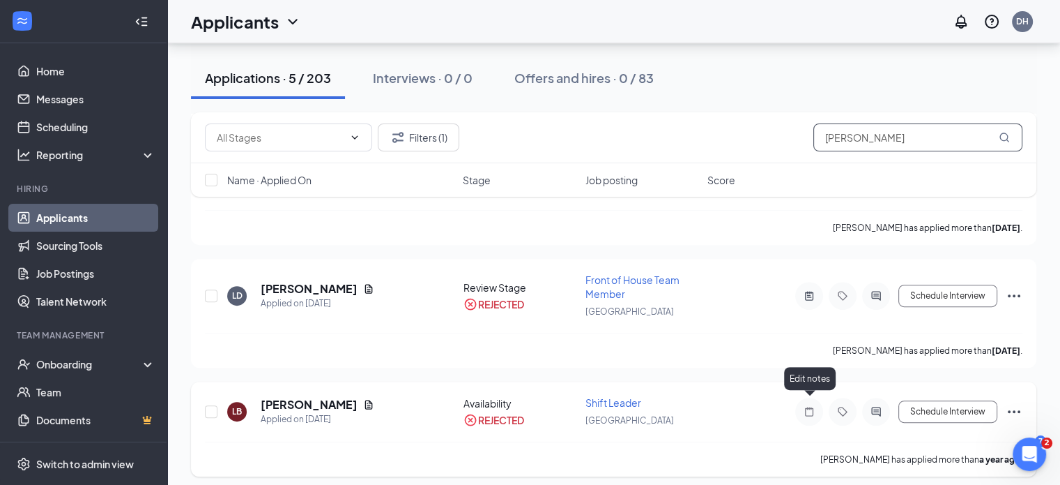 Image resolution: width=1060 pixels, height=485 pixels. Describe the element at coordinates (520, 287) in the screenshot. I see `div: Review Stage` at that location.